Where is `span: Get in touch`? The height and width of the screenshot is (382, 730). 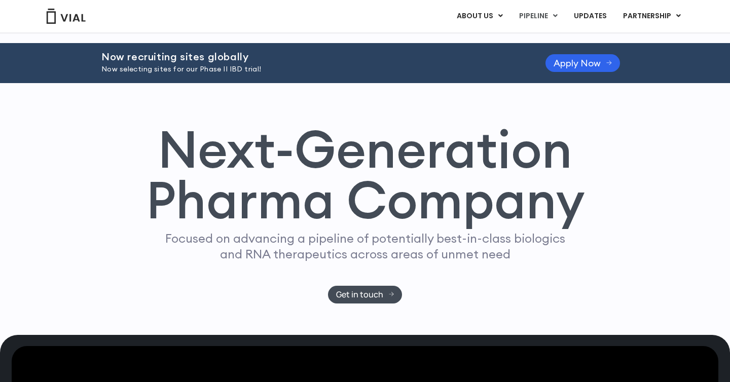 span: Get in touch is located at coordinates (360, 295).